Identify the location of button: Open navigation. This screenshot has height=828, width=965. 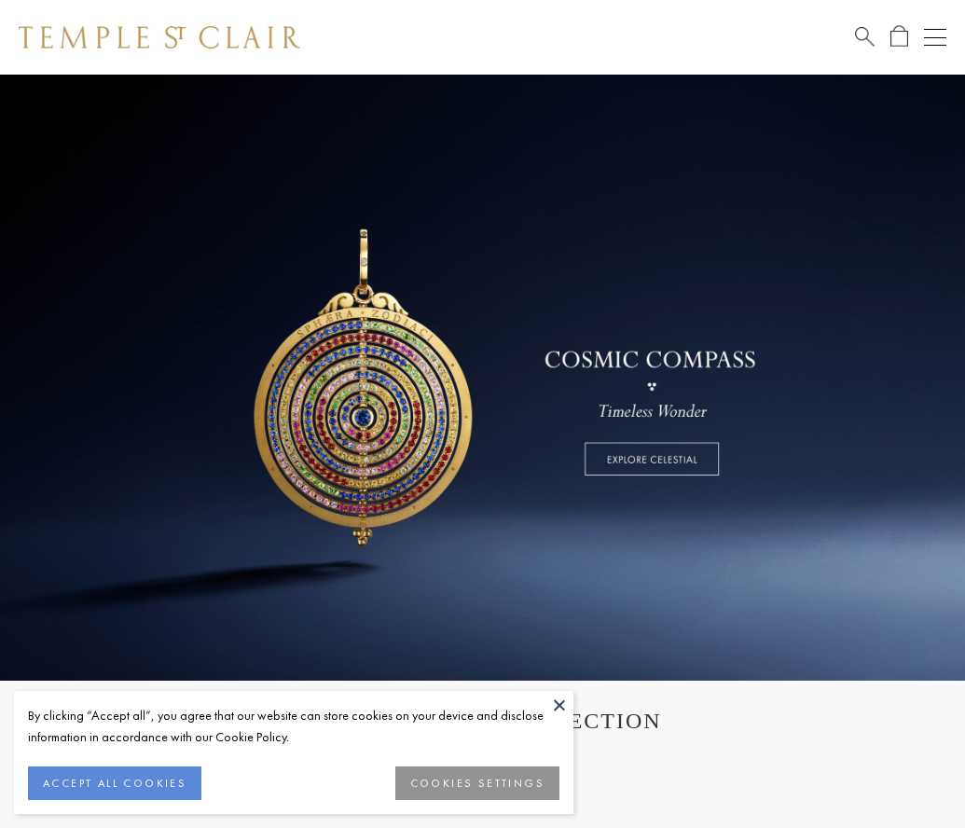
(935, 37).